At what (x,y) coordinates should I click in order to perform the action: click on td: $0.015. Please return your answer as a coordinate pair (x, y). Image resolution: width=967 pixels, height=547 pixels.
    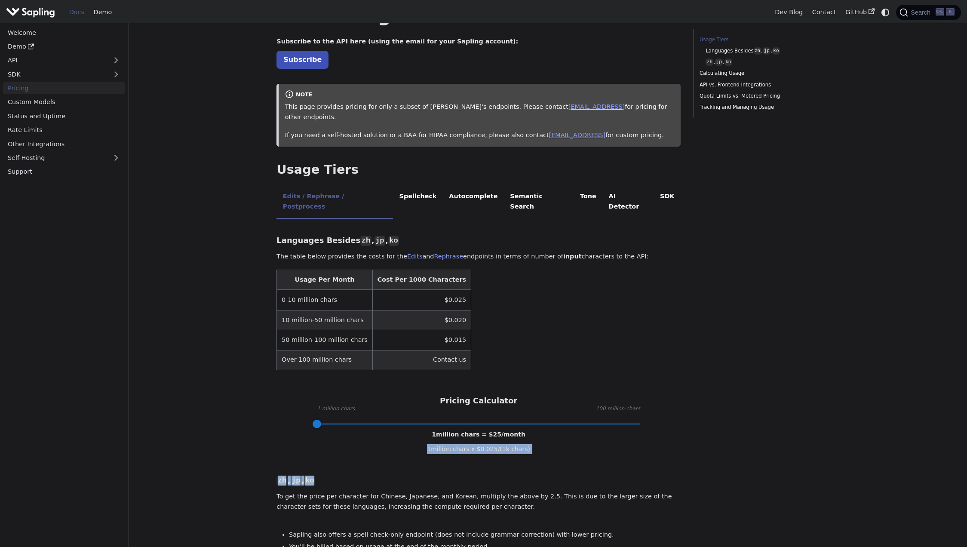
    Looking at the image, I should click on (421, 340).